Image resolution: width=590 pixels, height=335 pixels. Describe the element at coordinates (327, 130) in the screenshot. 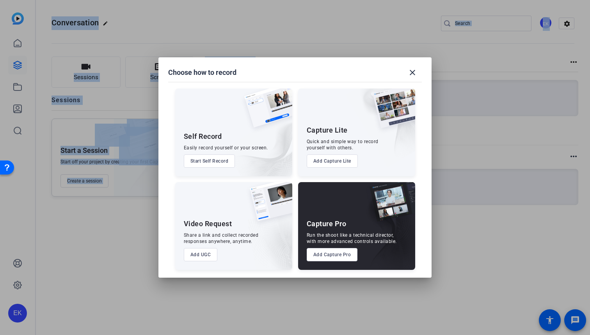

I see `div: Capture Lite` at that location.